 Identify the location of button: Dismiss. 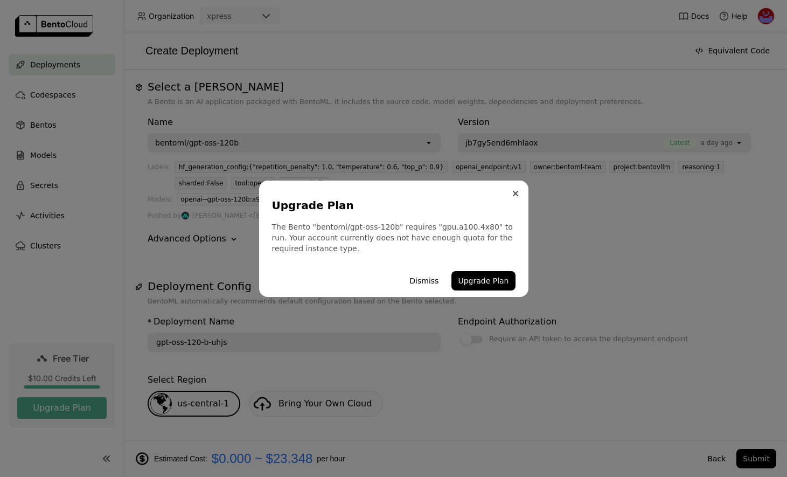
(424, 281).